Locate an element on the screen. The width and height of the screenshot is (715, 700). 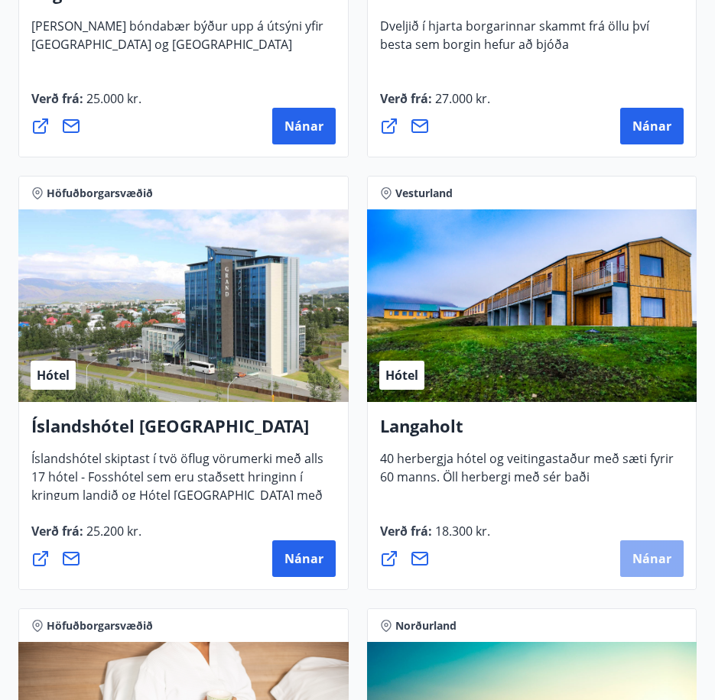
span: 18.300 kr. is located at coordinates (461, 531).